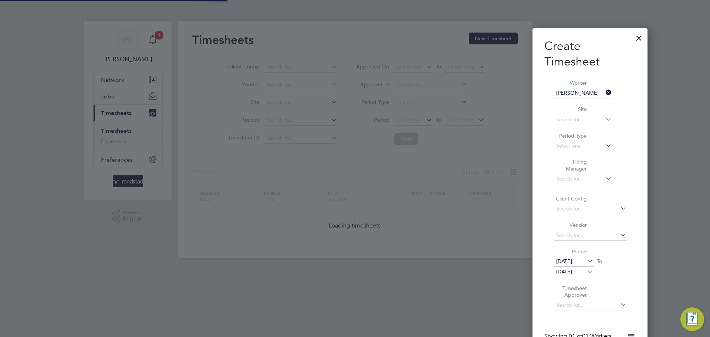  I want to click on input: Select one, so click(583, 146).